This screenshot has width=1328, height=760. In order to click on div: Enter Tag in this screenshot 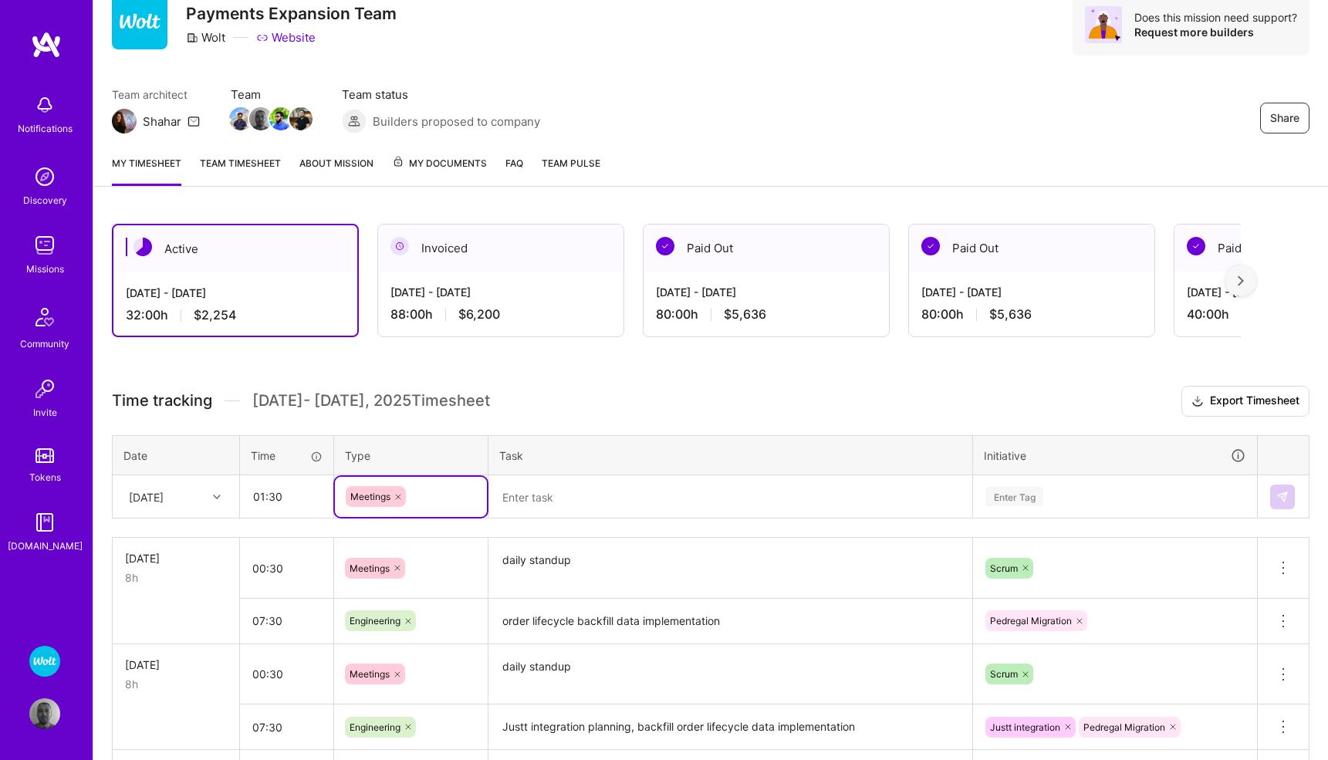, I will do `click(1015, 496)`.